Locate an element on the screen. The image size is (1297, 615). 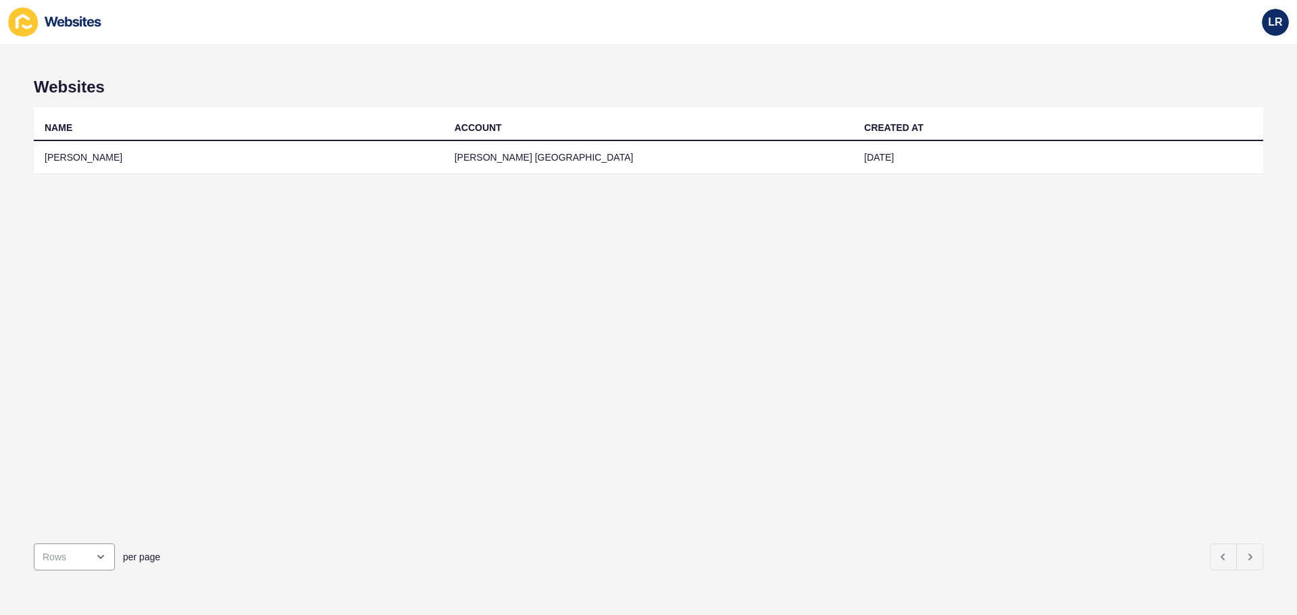
div: CREATED AT is located at coordinates (893, 128).